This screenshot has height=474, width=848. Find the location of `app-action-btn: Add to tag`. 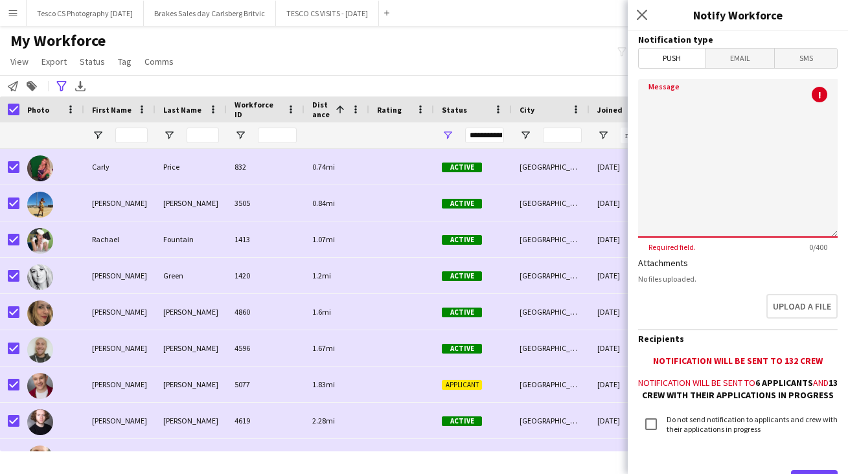

app-action-btn: Add to tag is located at coordinates (32, 86).